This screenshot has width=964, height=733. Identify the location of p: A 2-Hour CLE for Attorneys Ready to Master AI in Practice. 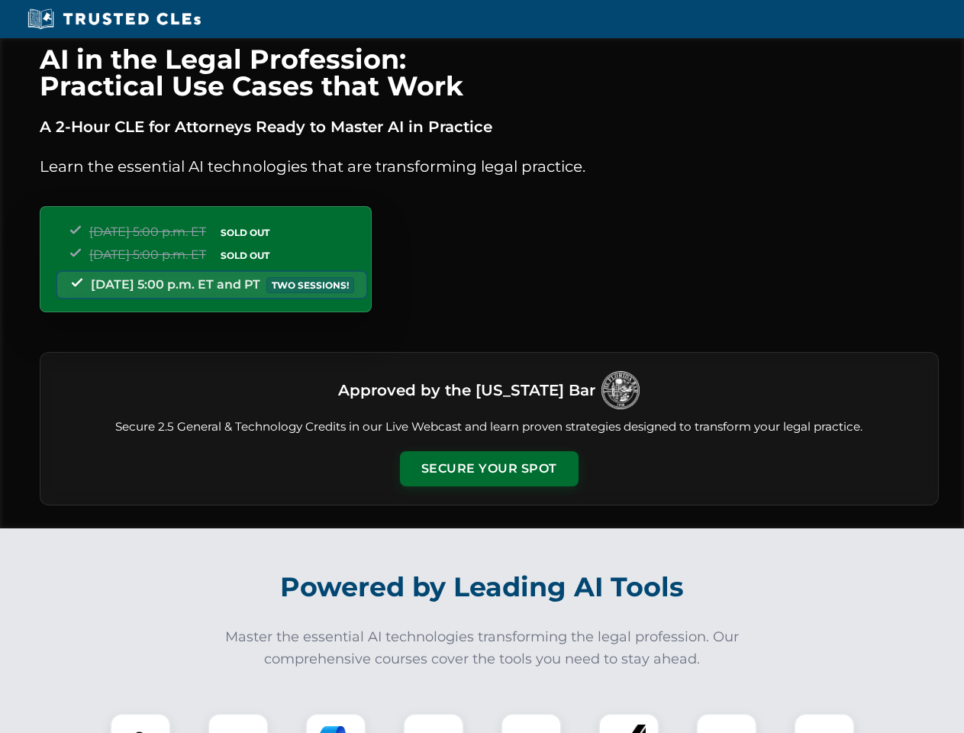
(489, 127).